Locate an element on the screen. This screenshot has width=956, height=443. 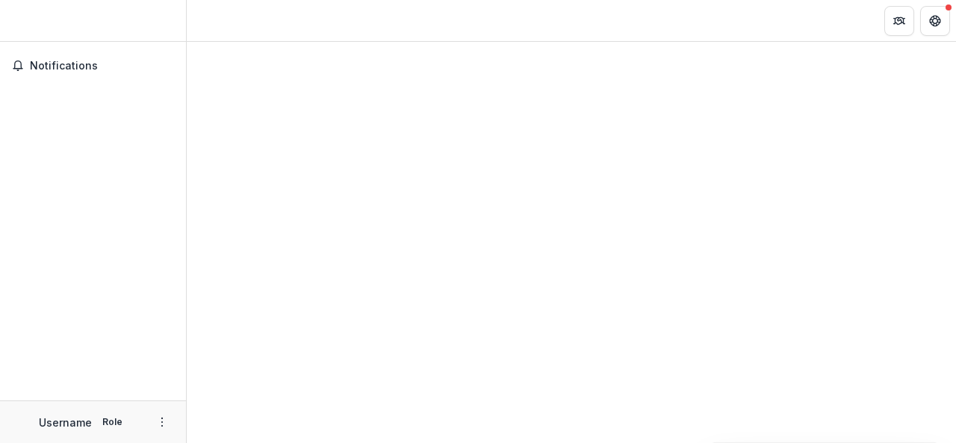
button: More is located at coordinates (162, 422).